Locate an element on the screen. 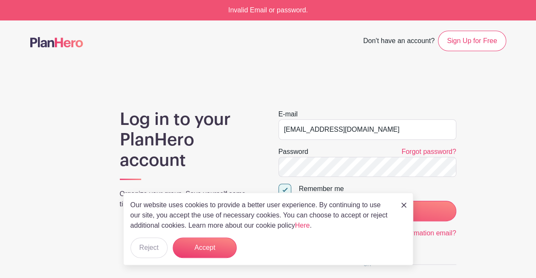  div: Remember me is located at coordinates (377, 189).